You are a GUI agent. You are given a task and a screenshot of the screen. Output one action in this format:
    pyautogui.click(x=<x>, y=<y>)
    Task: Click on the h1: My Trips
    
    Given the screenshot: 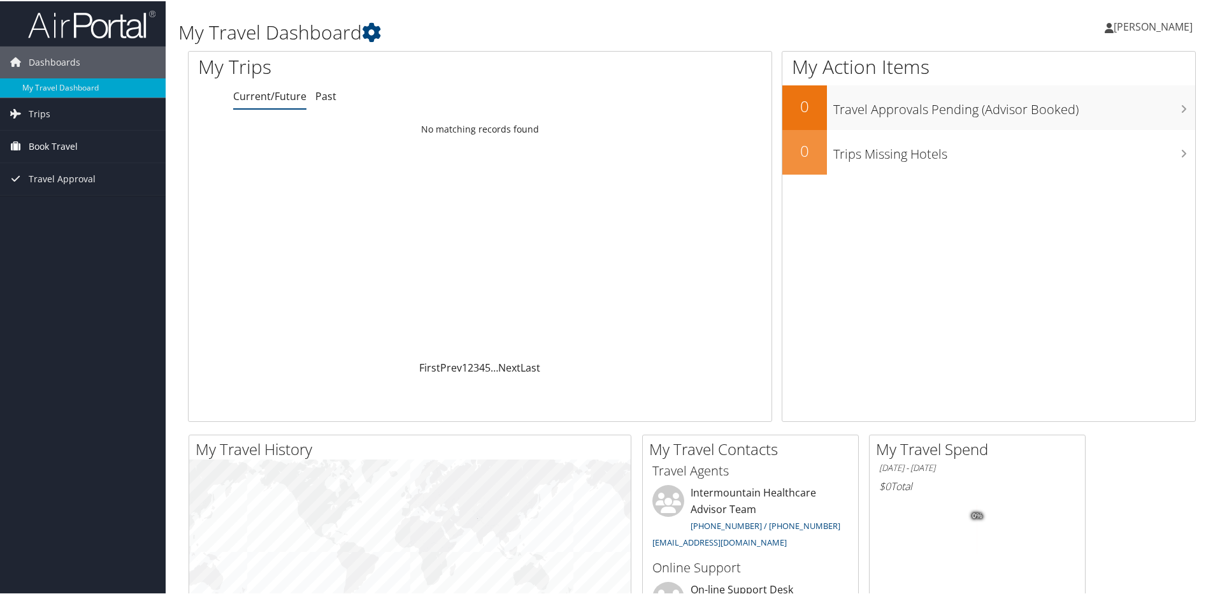 What is the action you would take?
    pyautogui.click(x=359, y=66)
    